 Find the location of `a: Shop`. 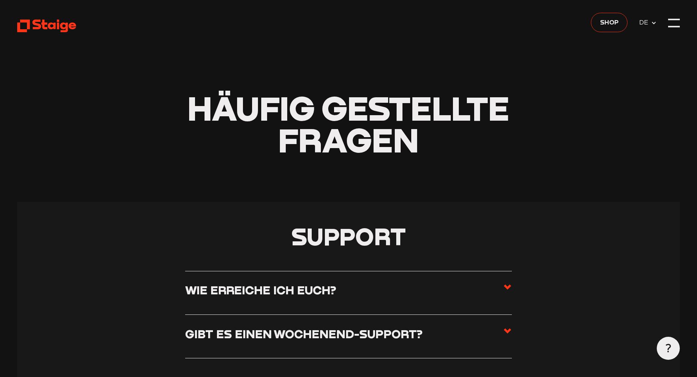

a: Shop is located at coordinates (609, 22).